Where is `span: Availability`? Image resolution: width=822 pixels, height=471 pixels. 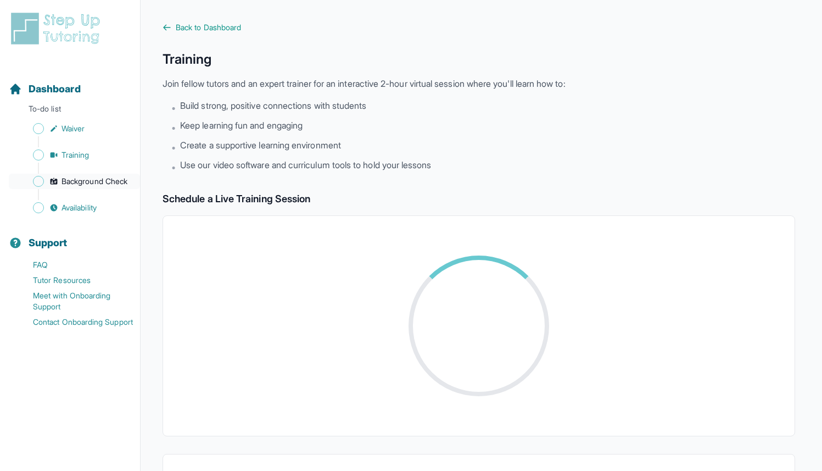
span: Availability is located at coordinates (79, 208).